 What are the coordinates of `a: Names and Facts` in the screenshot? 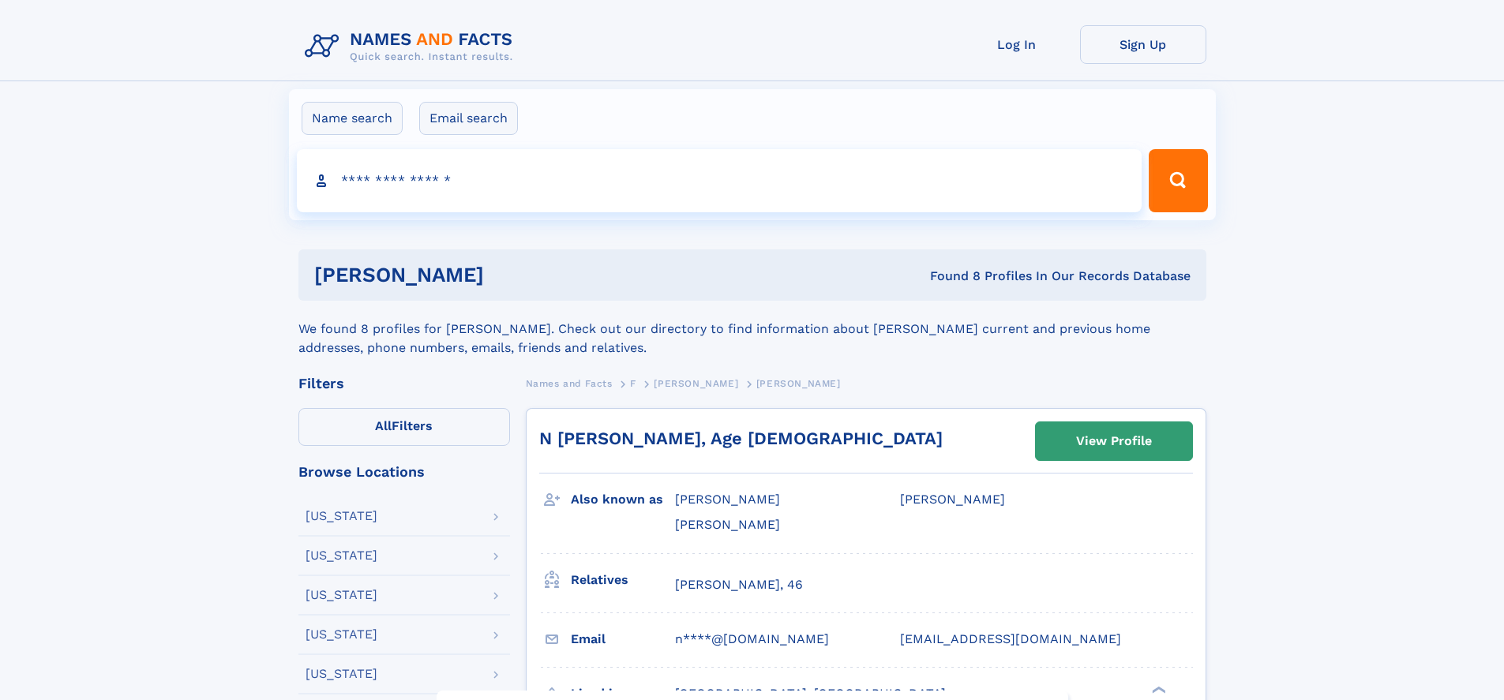 It's located at (569, 383).